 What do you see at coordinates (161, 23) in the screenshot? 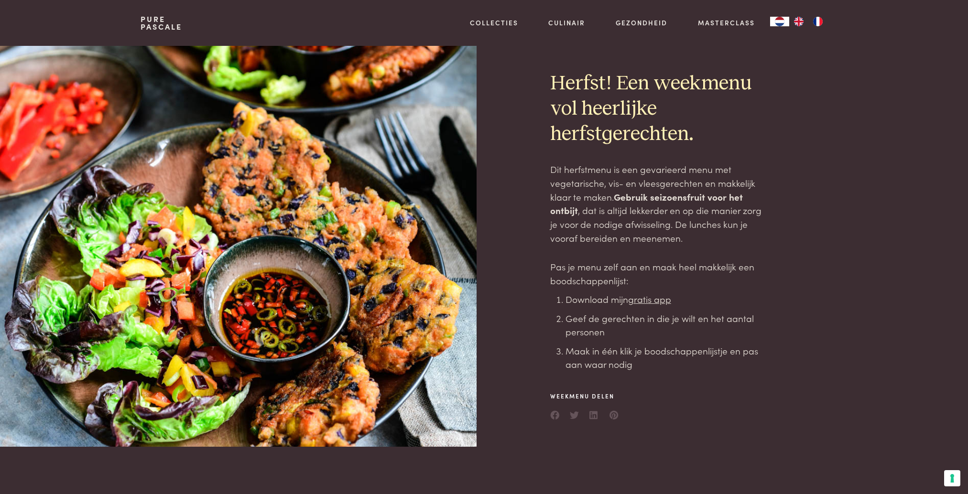
I see `a: PurePascale` at bounding box center [161, 23].